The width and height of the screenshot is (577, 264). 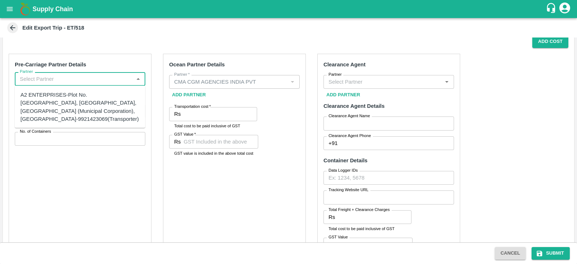 I want to click on img: logo, so click(x=25, y=9).